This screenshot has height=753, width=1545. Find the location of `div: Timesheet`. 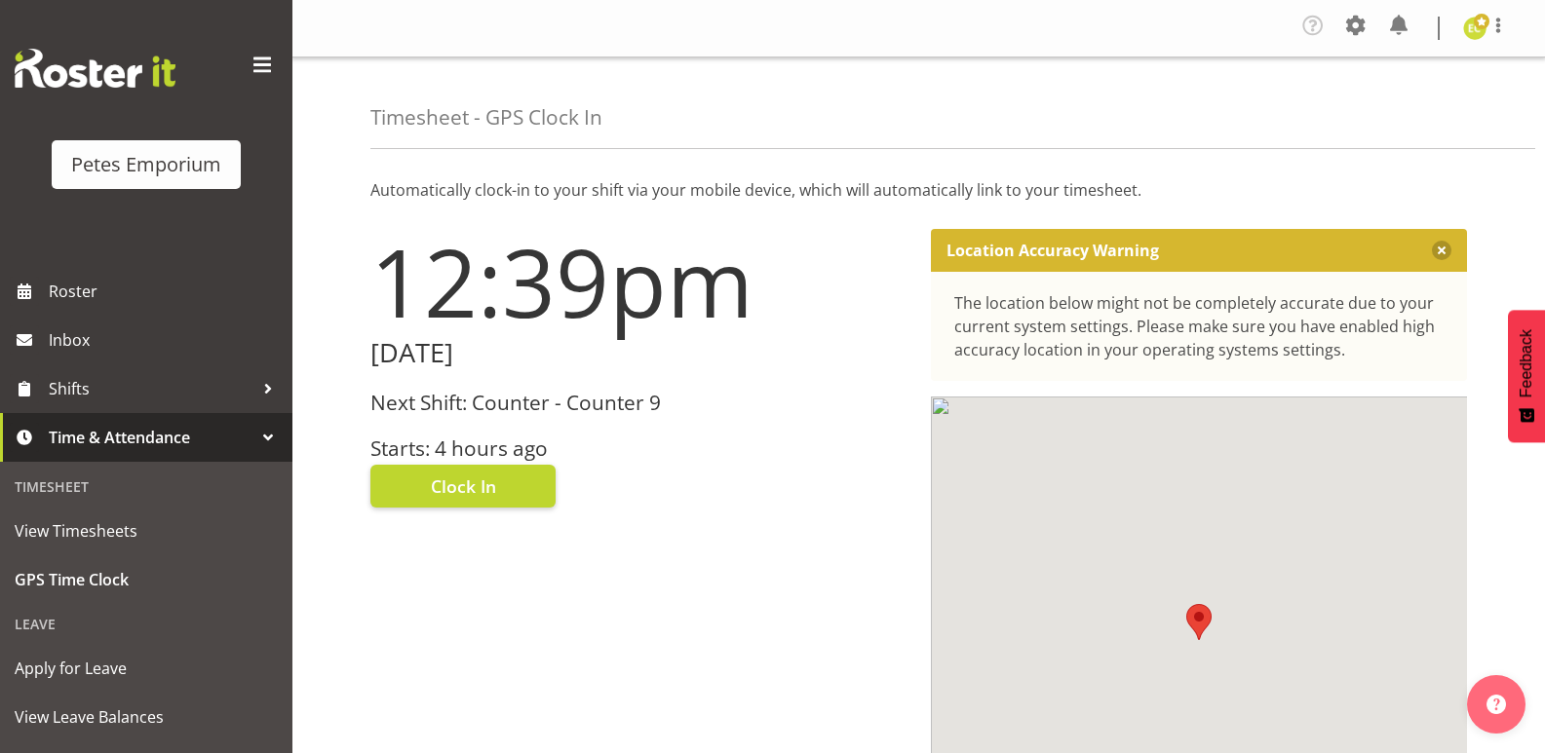

div: Timesheet is located at coordinates (146, 486).